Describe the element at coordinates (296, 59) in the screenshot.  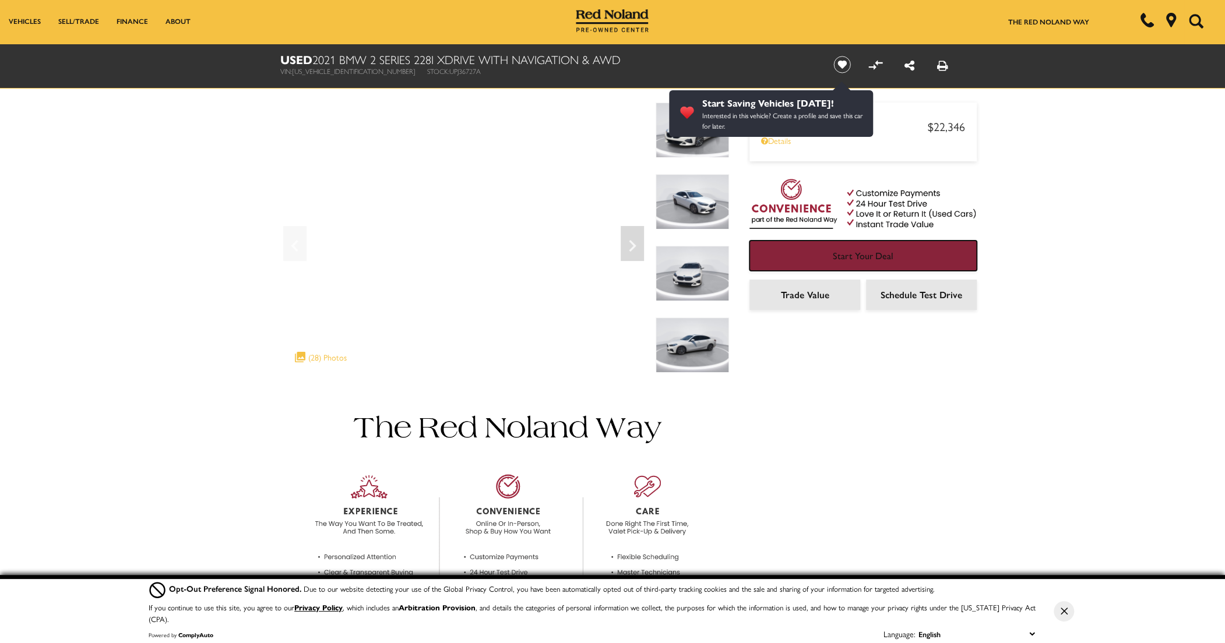
I see `strong: Used` at that location.